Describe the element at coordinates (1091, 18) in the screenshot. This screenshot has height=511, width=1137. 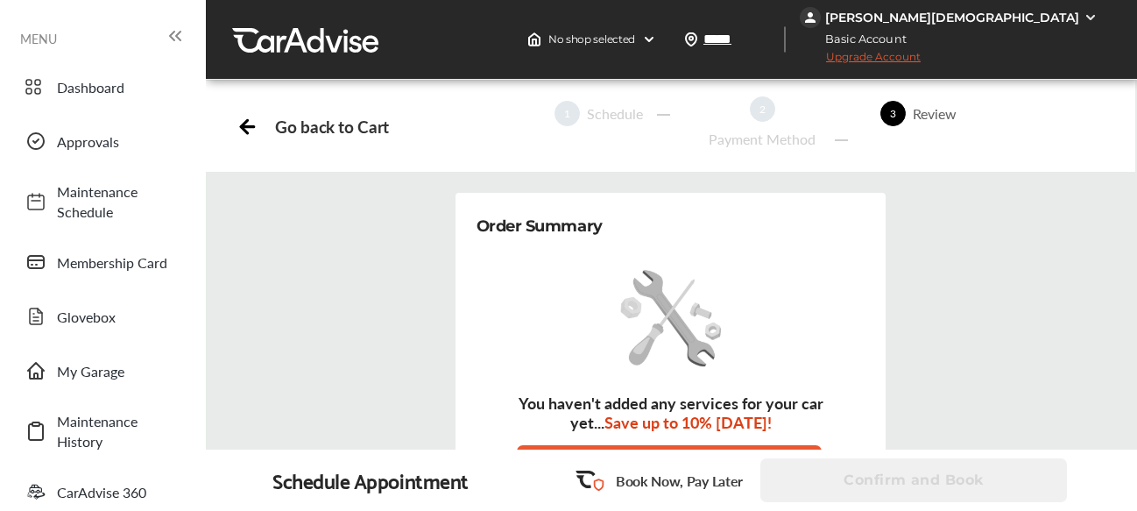
I see `img: WGsFRI8htEPBVLJbROoPRyZpYNWhNONpIPPETTm6eUC0GeLEiAAAAAElFTkSuQmCC` at that location.